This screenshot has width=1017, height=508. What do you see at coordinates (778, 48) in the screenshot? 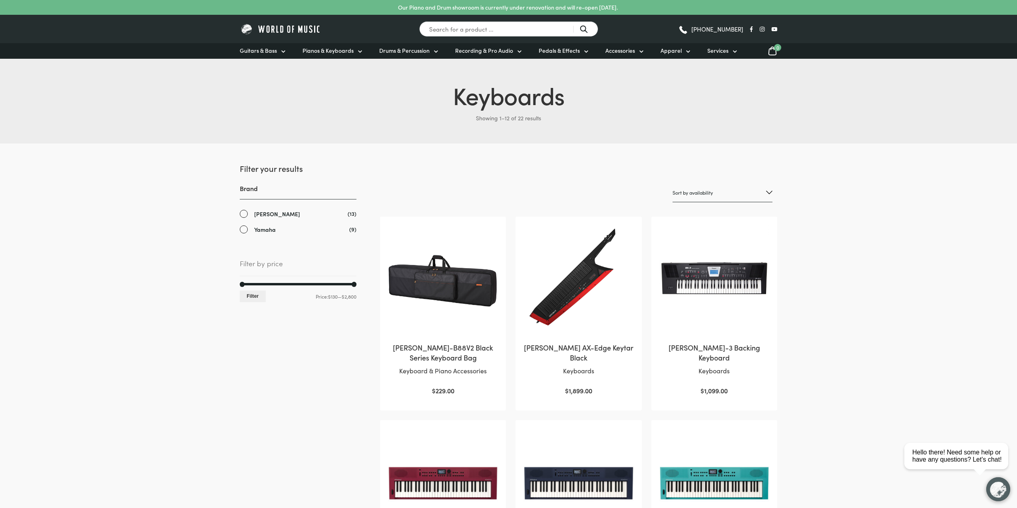
I see `span: 0` at bounding box center [778, 48].